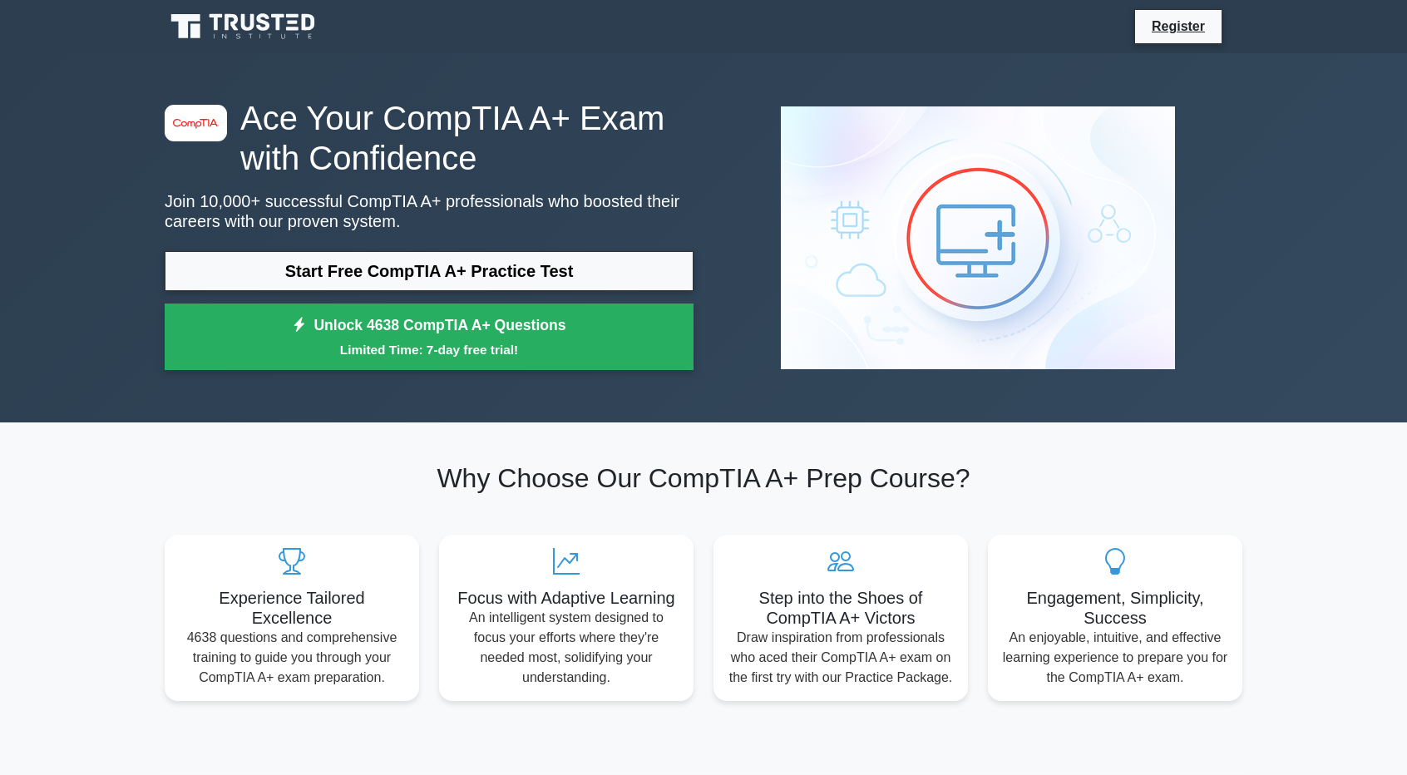 The width and height of the screenshot is (1407, 775). Describe the element at coordinates (841, 608) in the screenshot. I see `h5: Step into the Shoes of CompTIA A+ Victors` at that location.